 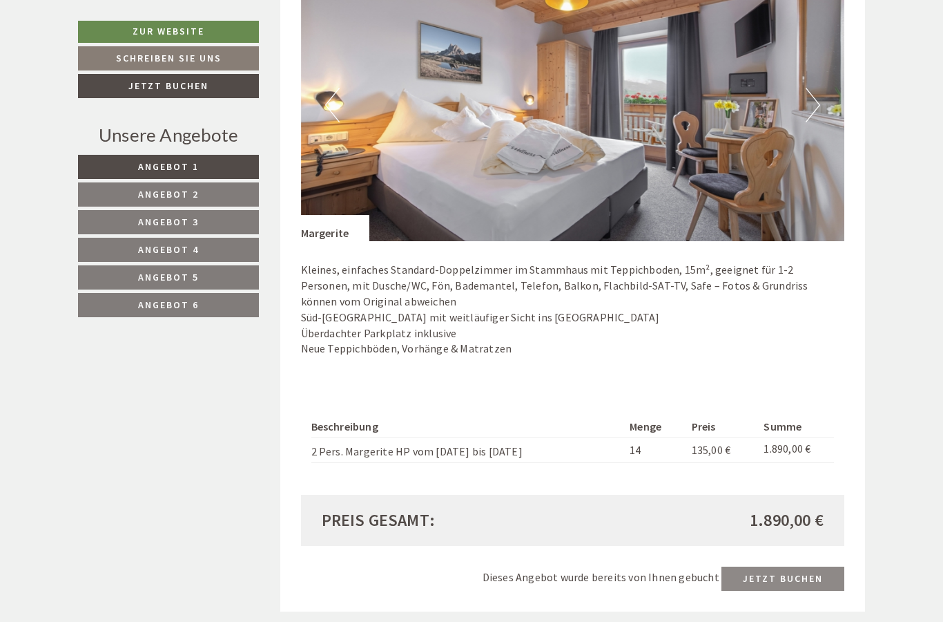 What do you see at coordinates (711, 450) in the screenshot?
I see `span: 135,00 €` at bounding box center [711, 450].